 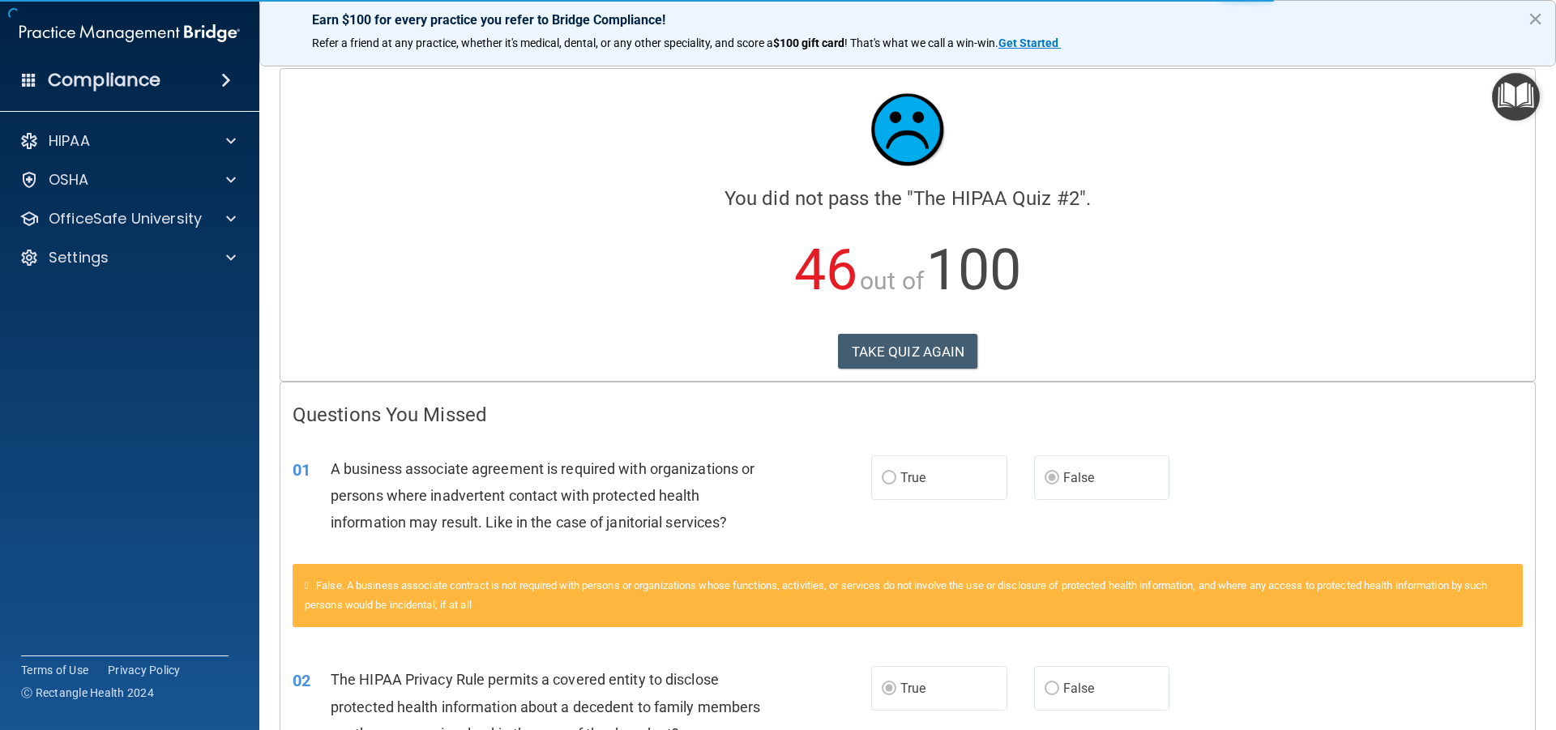 What do you see at coordinates (908, 130) in the screenshot?
I see `img: sad_face.ecc698e2.jpg` at bounding box center [908, 130].